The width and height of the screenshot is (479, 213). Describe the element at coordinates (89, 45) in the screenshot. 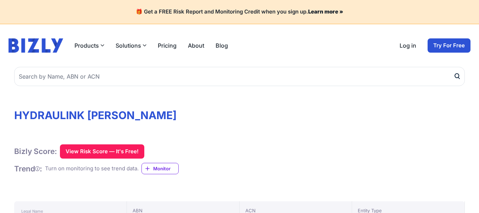

I see `button: Products` at that location.